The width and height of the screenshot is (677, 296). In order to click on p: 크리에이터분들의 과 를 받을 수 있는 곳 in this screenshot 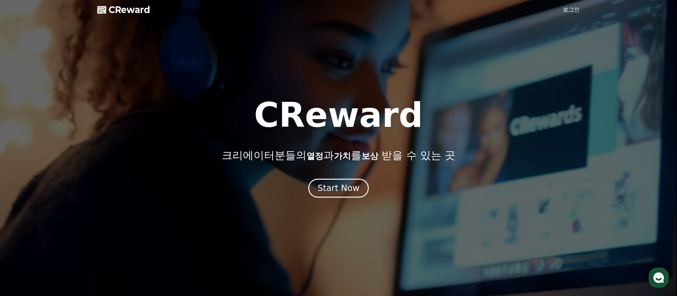, I will do `click(338, 155)`.